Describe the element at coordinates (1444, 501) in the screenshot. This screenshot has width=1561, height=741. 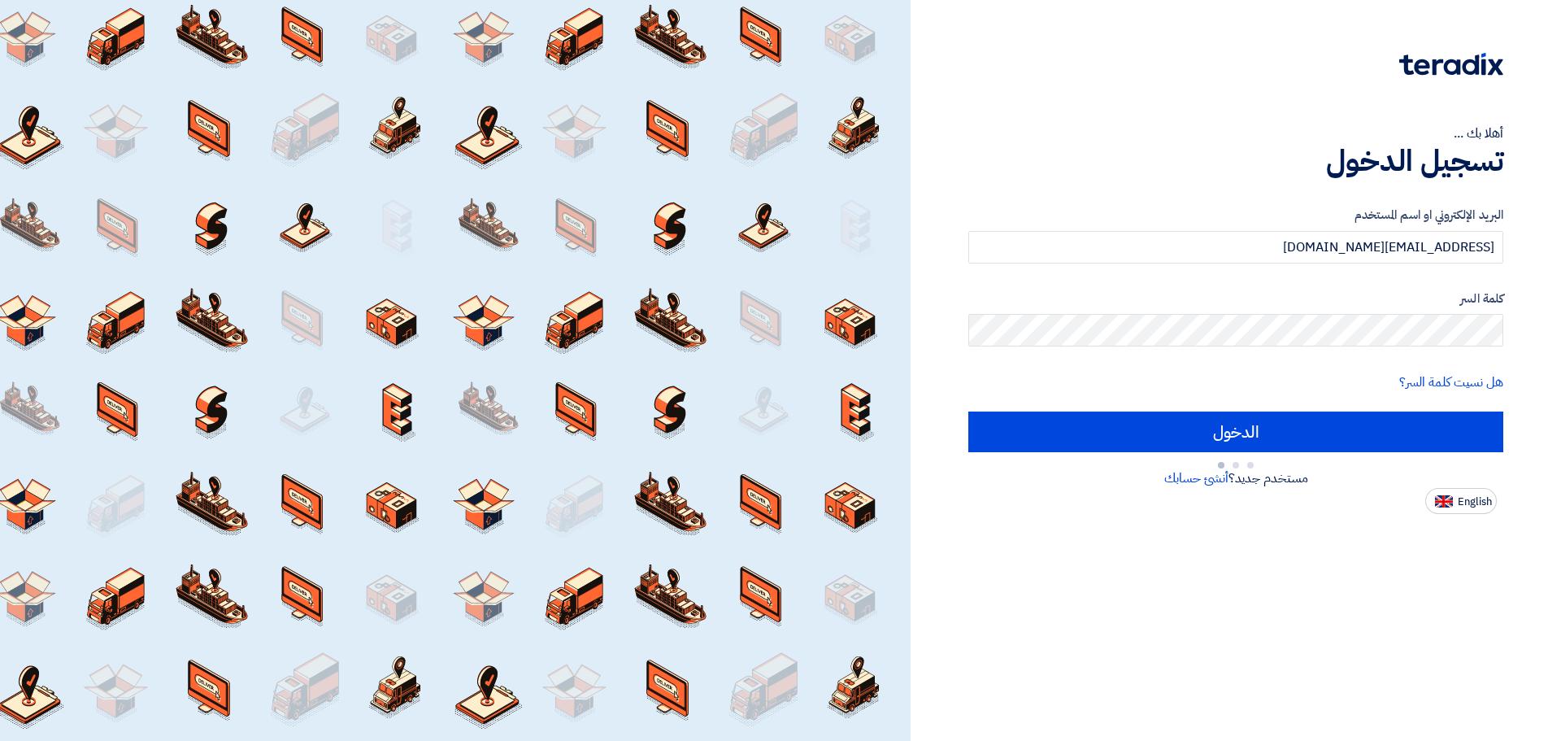
I see `img: en-US.png` at that location.